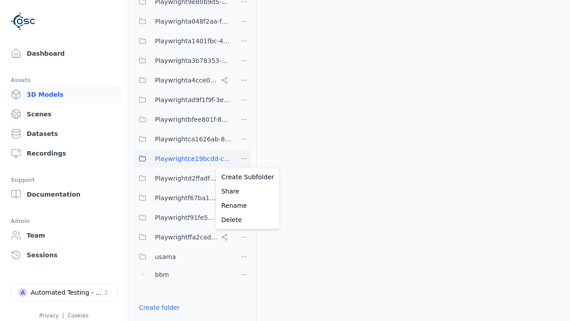 This screenshot has height=321, width=570. I want to click on div: Create Subfolder, so click(248, 177).